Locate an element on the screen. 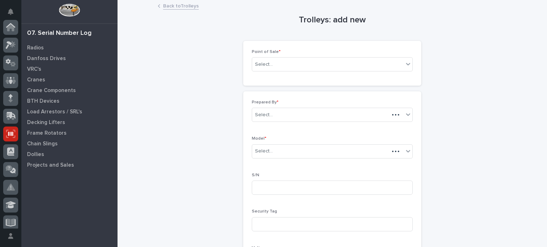 The width and height of the screenshot is (547, 247). a: Chain Slings is located at coordinates (69, 144).